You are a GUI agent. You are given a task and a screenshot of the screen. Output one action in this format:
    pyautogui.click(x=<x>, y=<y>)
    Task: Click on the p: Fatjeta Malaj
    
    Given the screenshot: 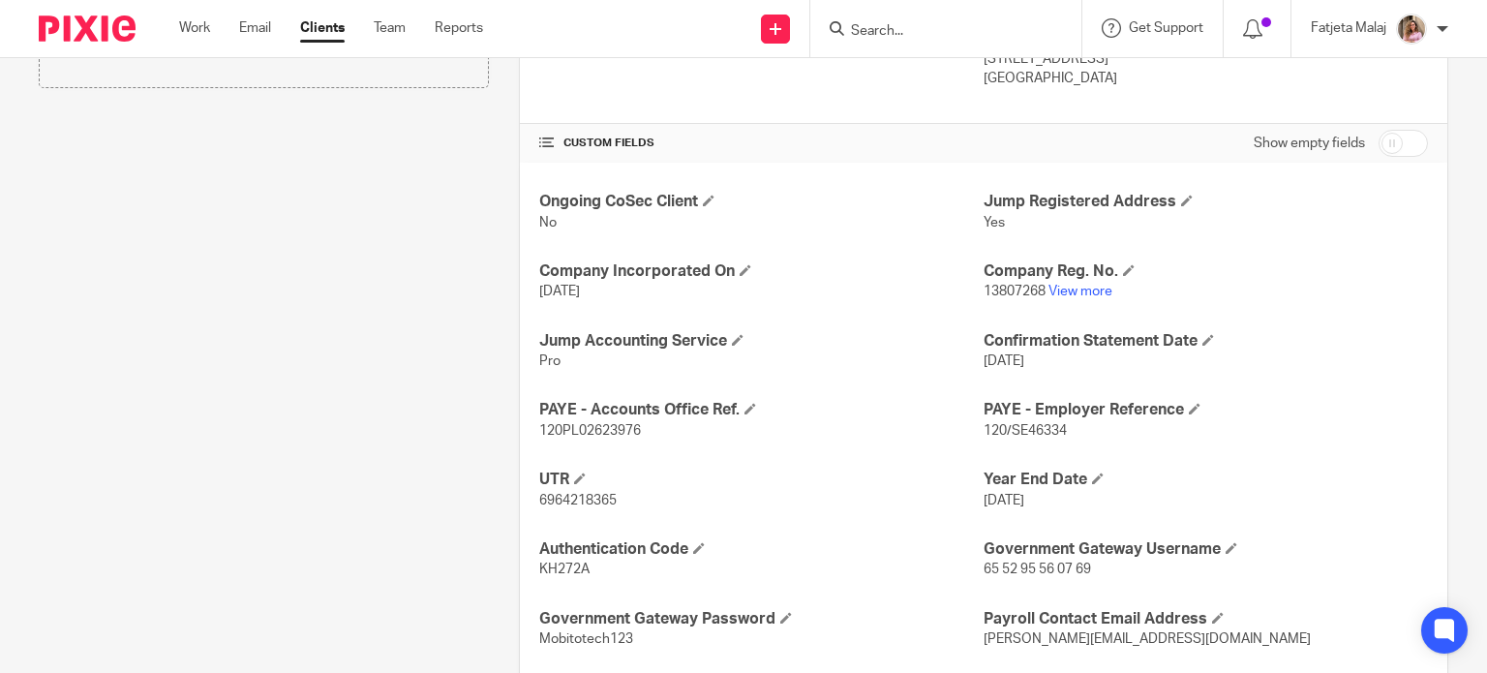 What is the action you would take?
    pyautogui.click(x=1349, y=28)
    